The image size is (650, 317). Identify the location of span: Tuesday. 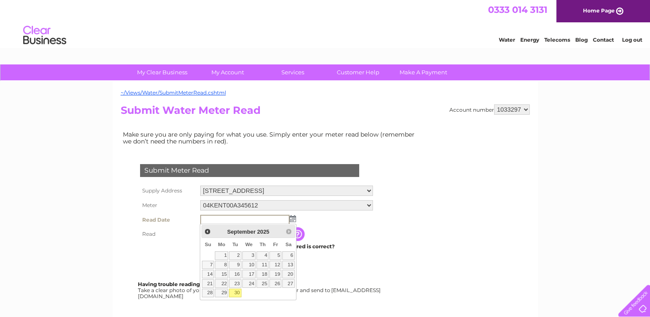
(235, 244).